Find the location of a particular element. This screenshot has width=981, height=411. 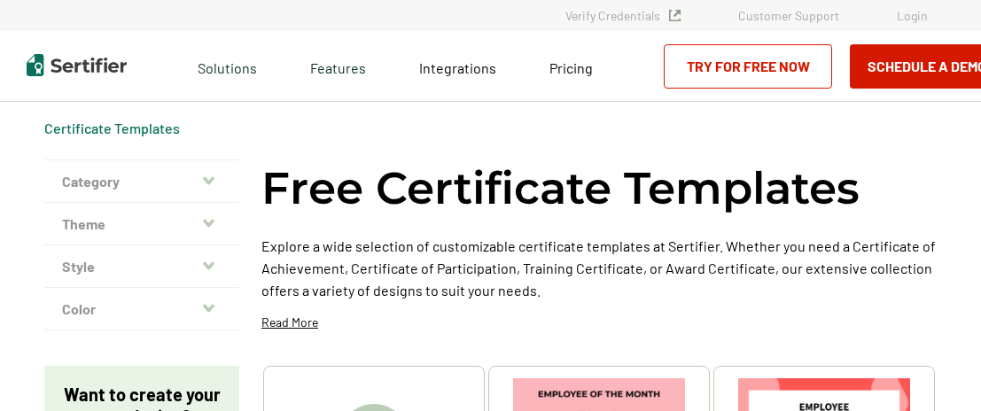

span: Integrations is located at coordinates (457, 67).